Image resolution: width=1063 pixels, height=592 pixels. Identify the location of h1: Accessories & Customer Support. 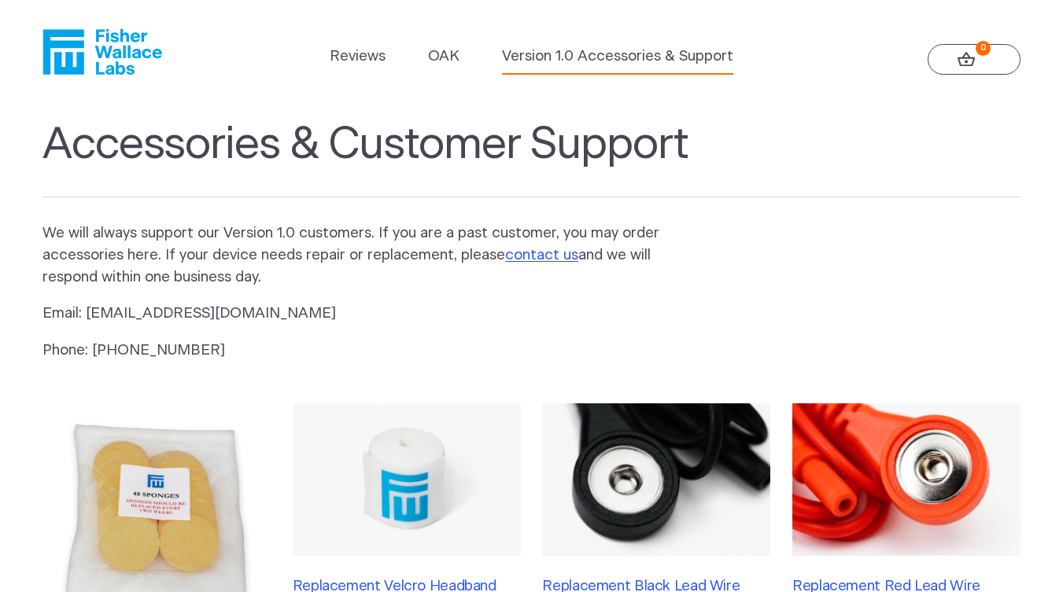
(531, 158).